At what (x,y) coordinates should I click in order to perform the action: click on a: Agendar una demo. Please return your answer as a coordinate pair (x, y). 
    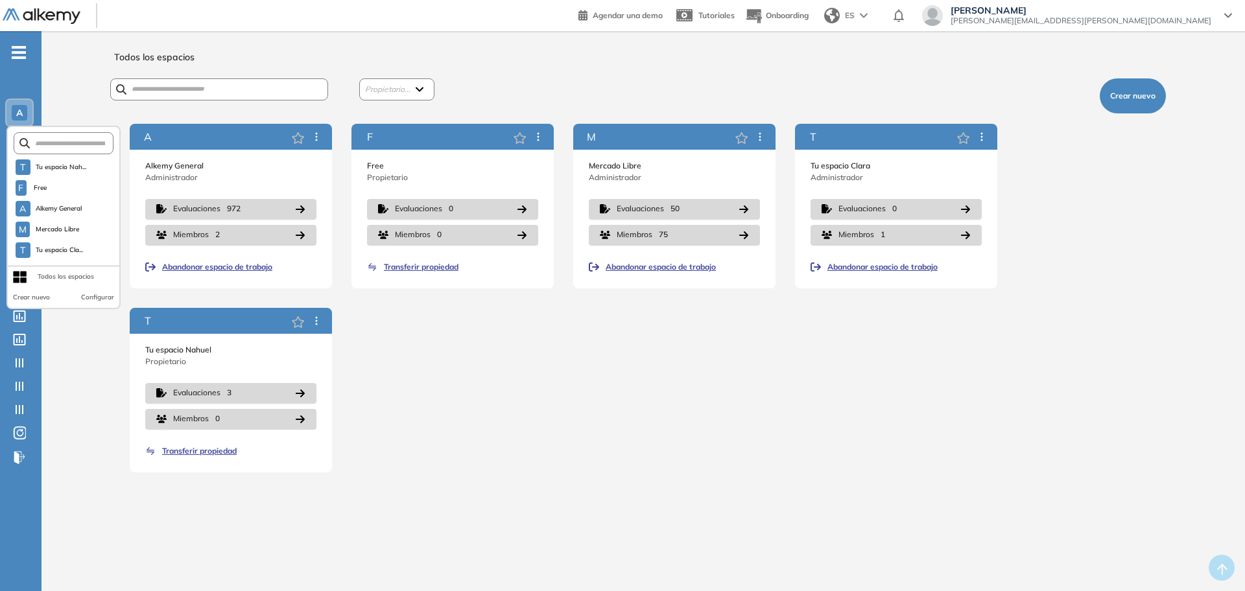
    Looking at the image, I should click on (621, 14).